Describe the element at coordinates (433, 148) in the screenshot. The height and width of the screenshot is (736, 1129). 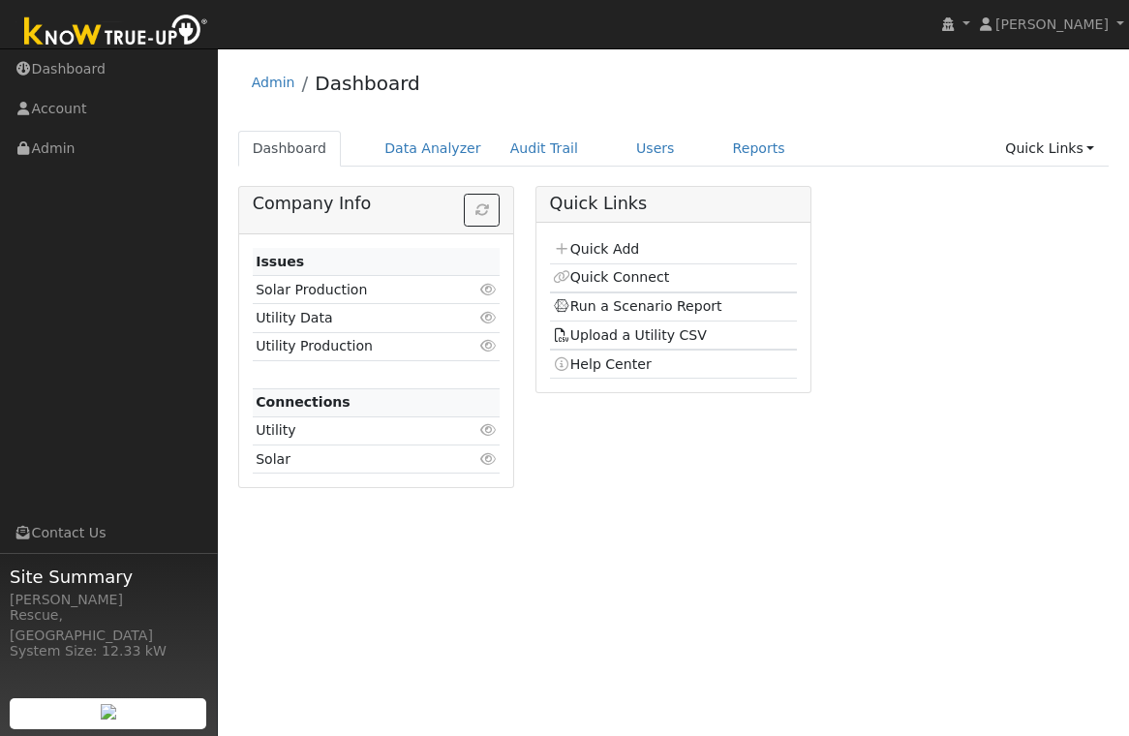
I see `a: Data Analyzer` at that location.